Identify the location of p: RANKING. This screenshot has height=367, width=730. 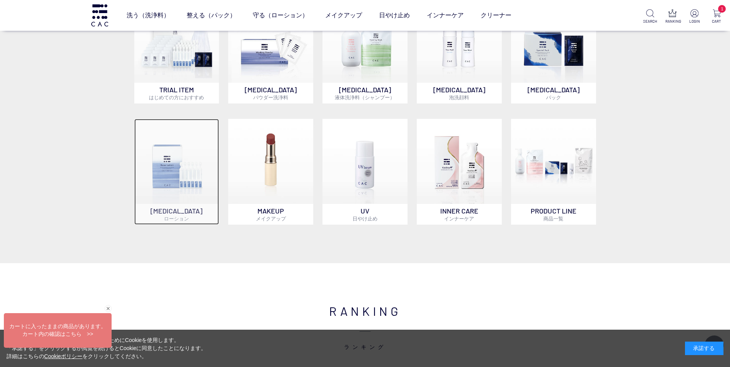
(672, 21).